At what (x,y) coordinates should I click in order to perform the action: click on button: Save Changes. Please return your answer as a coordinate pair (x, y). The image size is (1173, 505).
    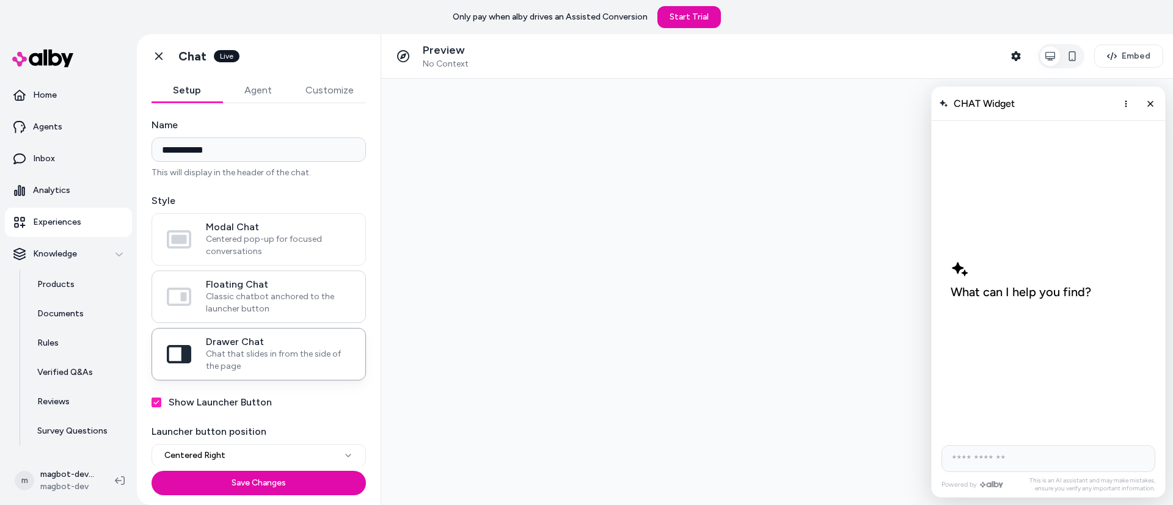
    Looking at the image, I should click on (258, 483).